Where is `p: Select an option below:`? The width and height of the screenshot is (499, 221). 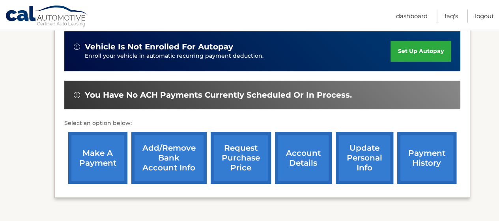 p: Select an option below: is located at coordinates (262, 123).